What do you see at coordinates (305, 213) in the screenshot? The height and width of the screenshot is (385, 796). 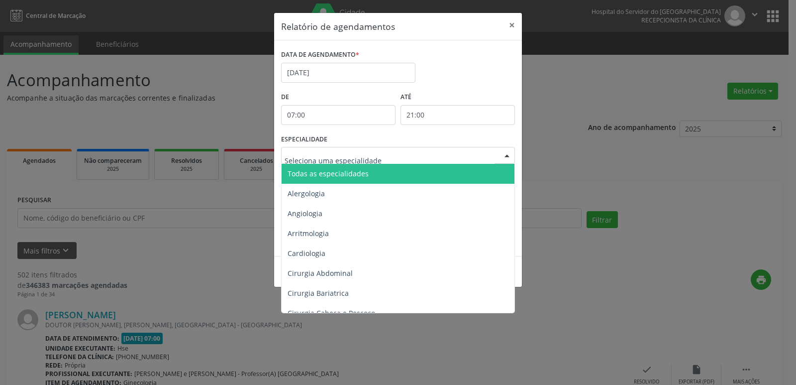 I see `span: Angiologia` at bounding box center [305, 213].